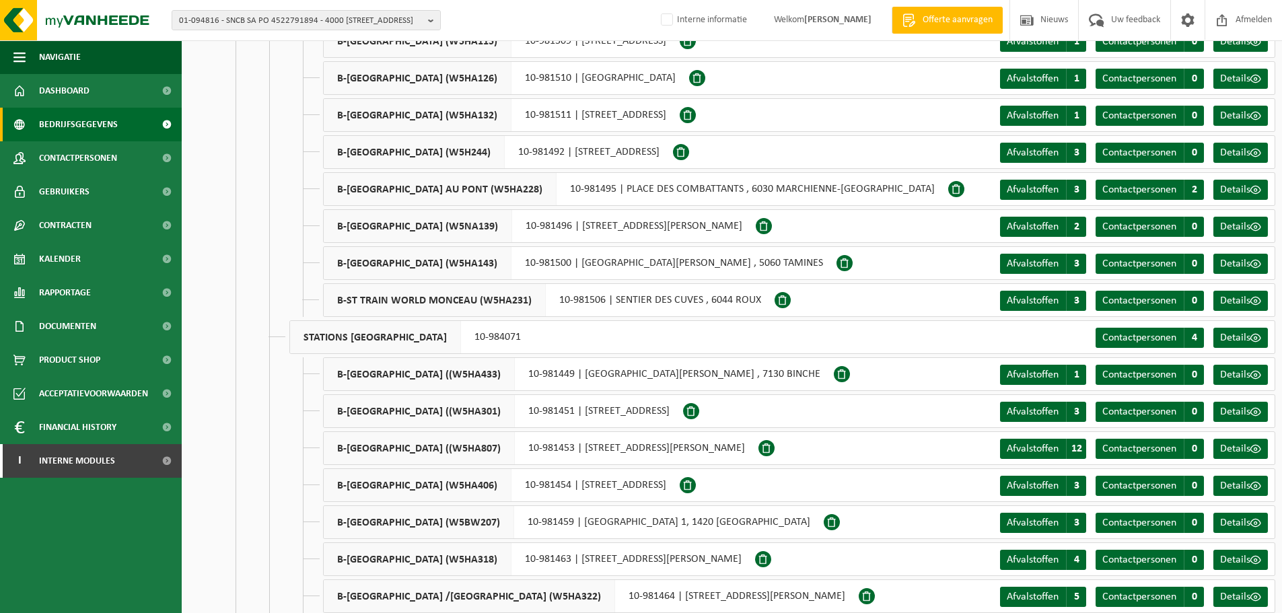 The height and width of the screenshot is (613, 1282). Describe the element at coordinates (1043, 449) in the screenshot. I see `a: Afvalstoffen 12` at that location.